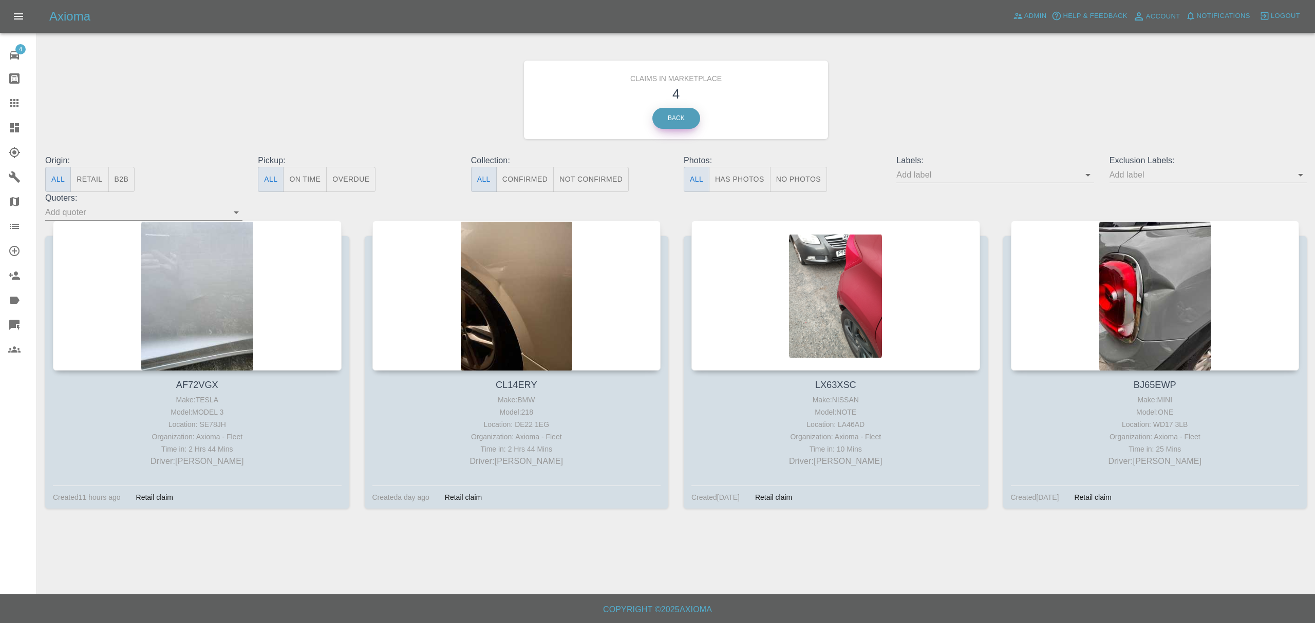  Describe the element at coordinates (1035, 16) in the screenshot. I see `span: Admin` at that location.